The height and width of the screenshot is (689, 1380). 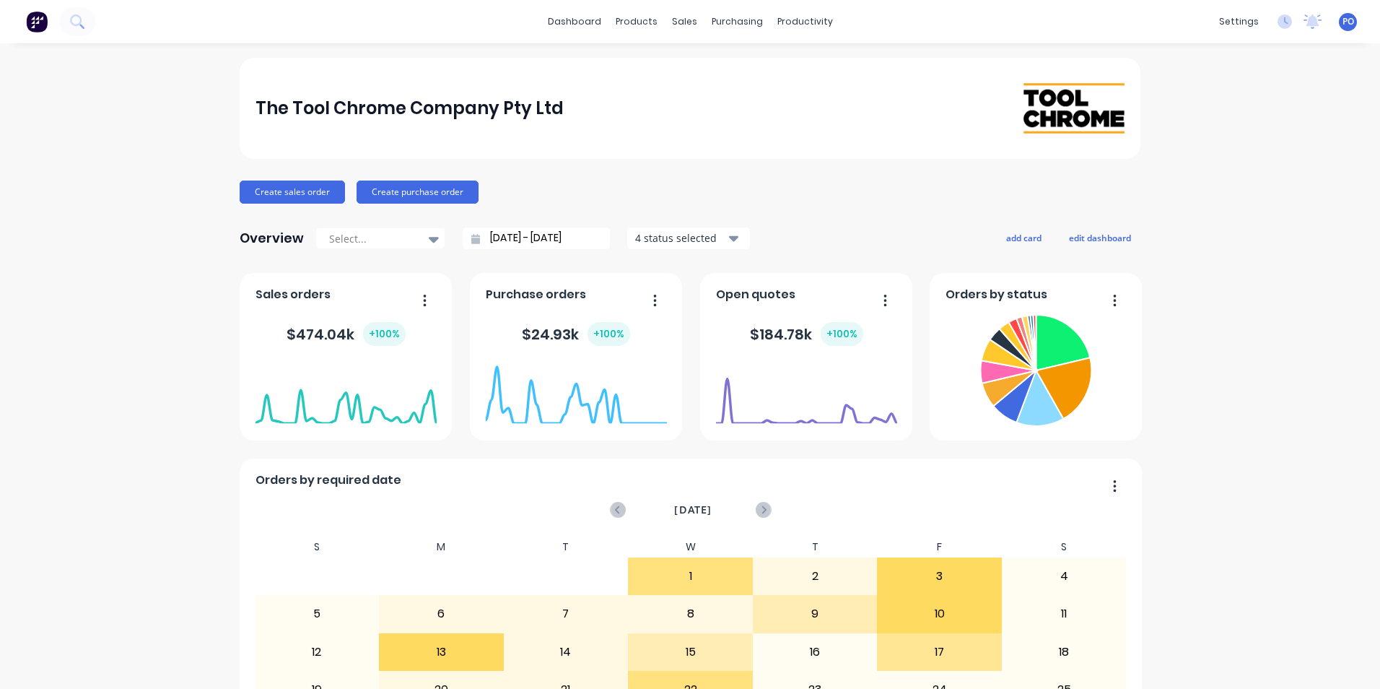 I want to click on div: W, so click(x=690, y=546).